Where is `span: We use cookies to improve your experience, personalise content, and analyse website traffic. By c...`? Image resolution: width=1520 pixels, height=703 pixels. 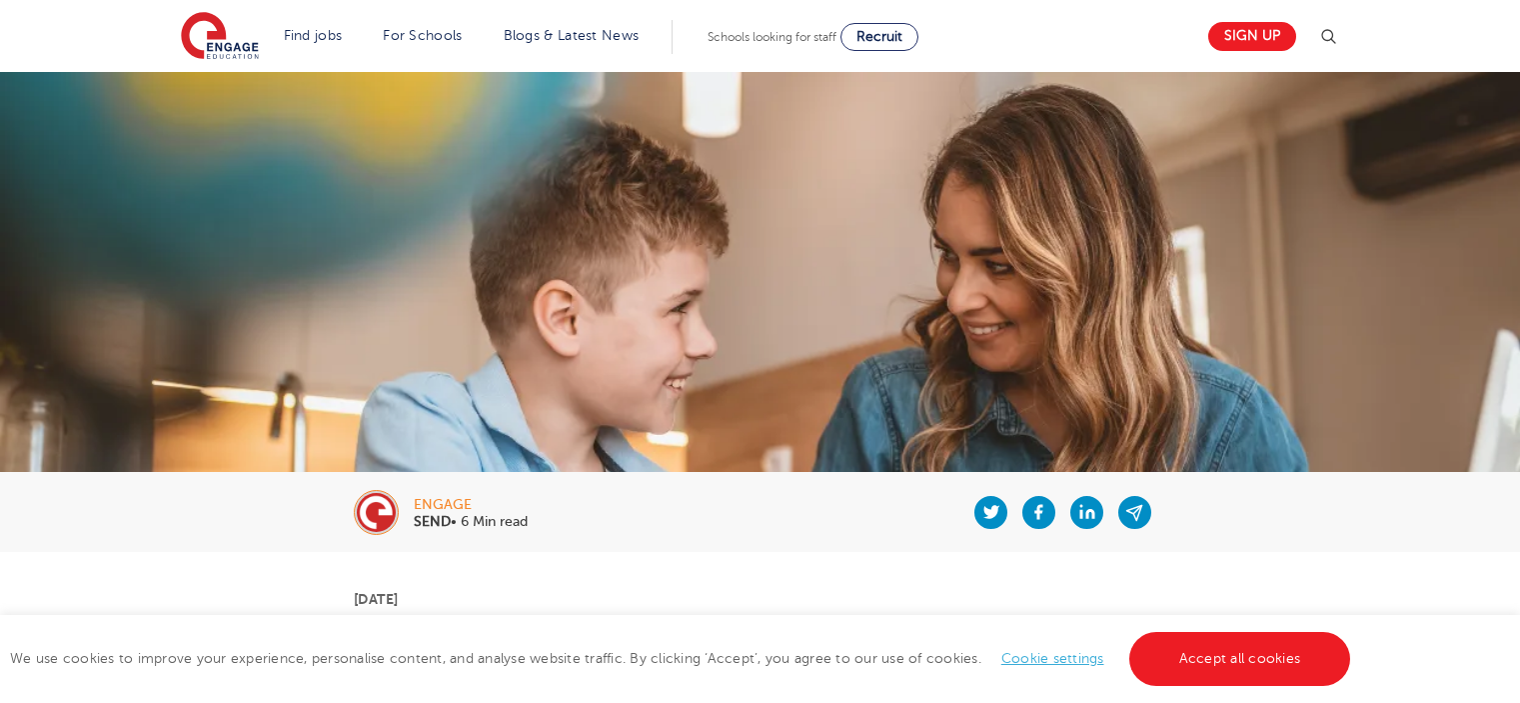
span: We use cookies to improve your experience, personalise content, and analyse website traffic. By c... is located at coordinates (683, 658).